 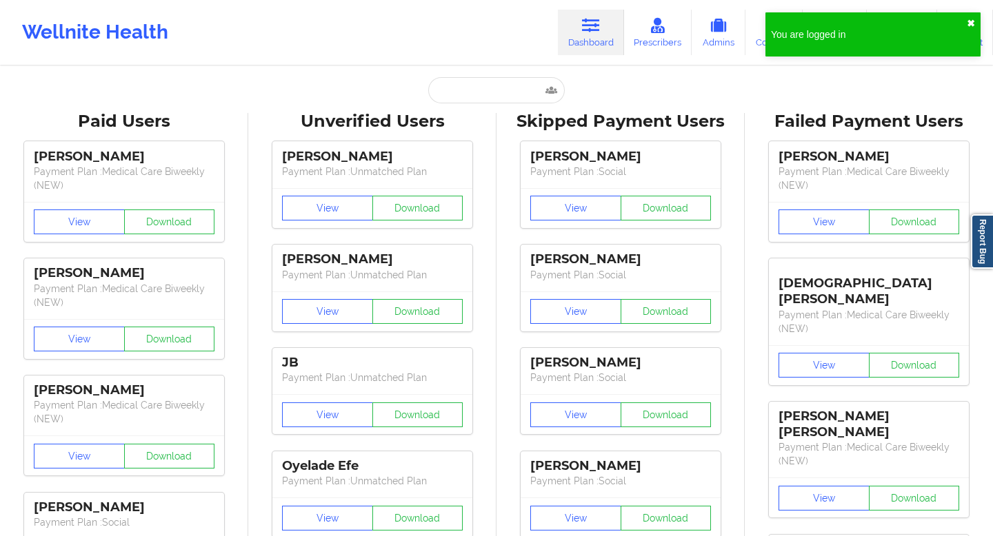 I want to click on div: JB, so click(x=372, y=363).